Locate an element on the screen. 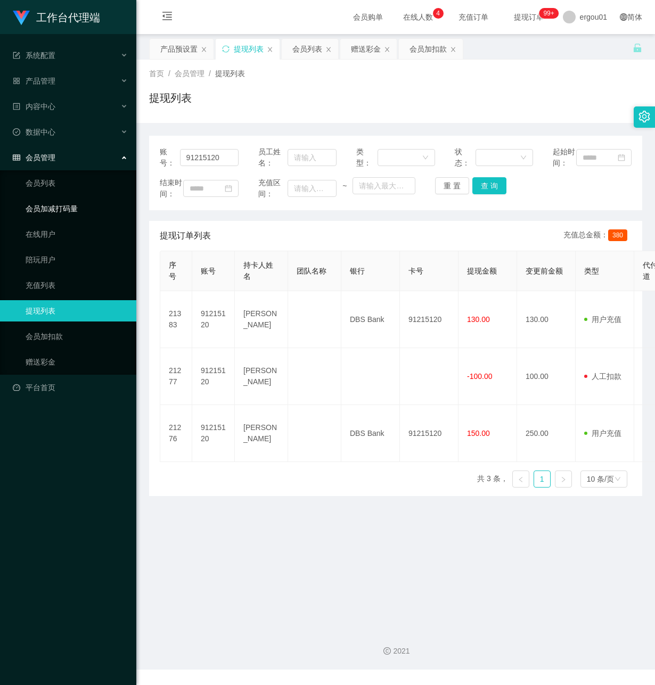  div: 会员列表 is located at coordinates (307, 49).